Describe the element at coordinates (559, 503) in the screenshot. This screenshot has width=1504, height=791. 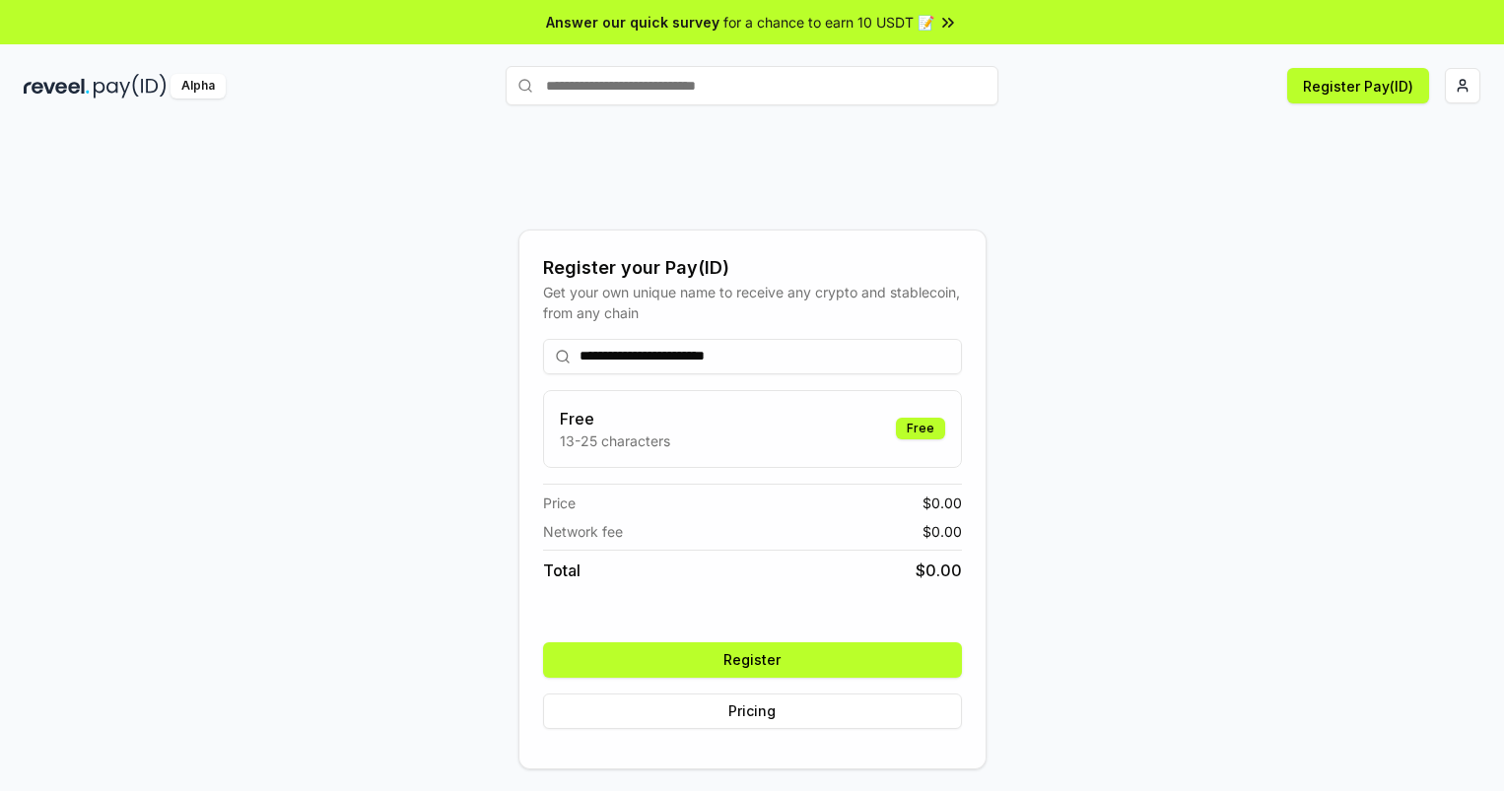
I see `span: Price` at that location.